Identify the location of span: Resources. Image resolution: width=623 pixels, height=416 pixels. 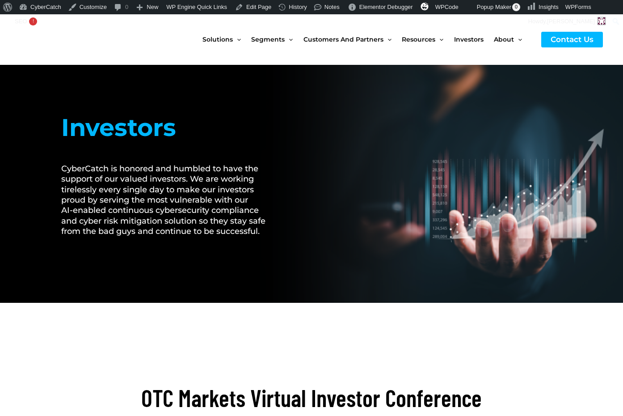
(418, 39).